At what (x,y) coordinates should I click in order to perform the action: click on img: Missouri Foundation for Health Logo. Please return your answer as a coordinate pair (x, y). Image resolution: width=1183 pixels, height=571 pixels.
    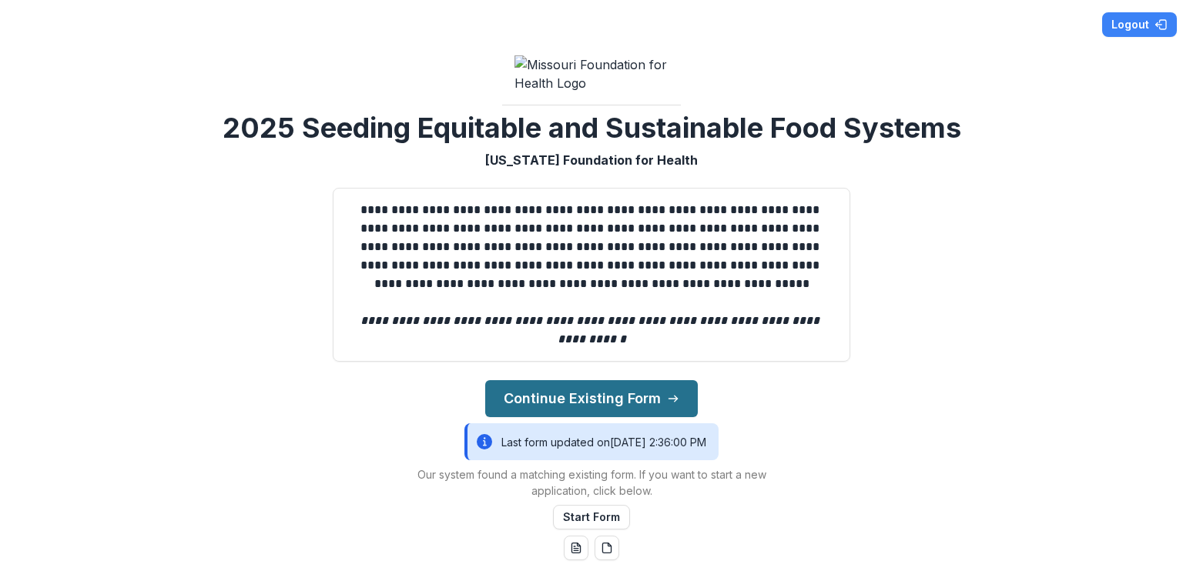
    Looking at the image, I should click on (592, 74).